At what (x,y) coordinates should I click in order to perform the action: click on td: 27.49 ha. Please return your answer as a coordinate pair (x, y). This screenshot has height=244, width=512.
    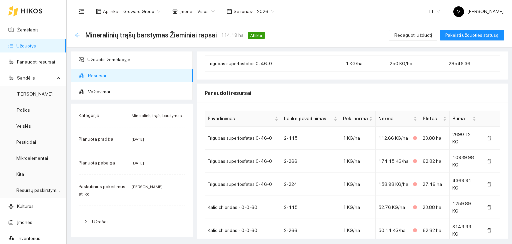
    Looking at the image, I should click on (435, 184).